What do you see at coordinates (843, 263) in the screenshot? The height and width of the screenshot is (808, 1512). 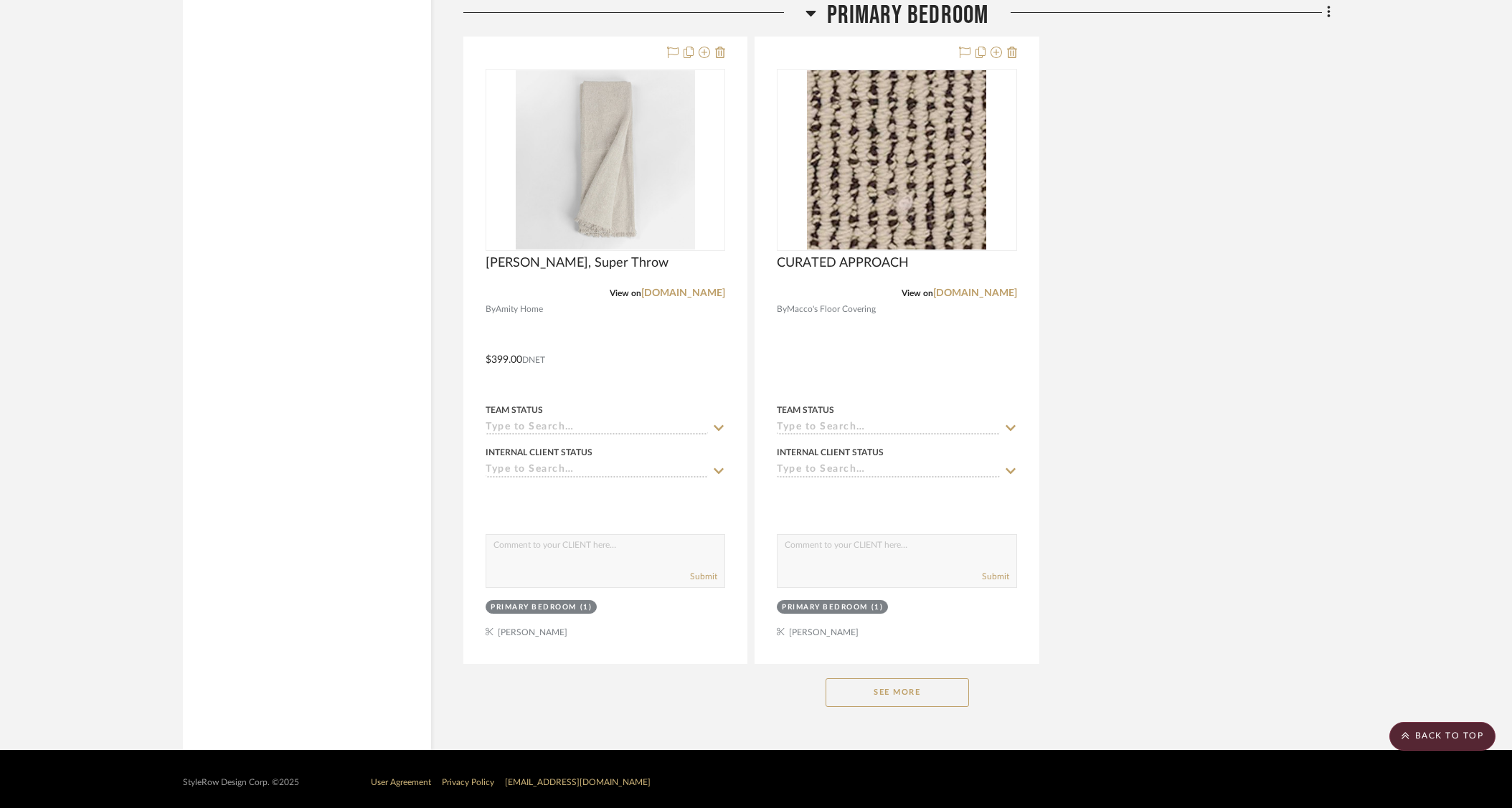 I see `span: CURATED APPROACH` at bounding box center [843, 263].